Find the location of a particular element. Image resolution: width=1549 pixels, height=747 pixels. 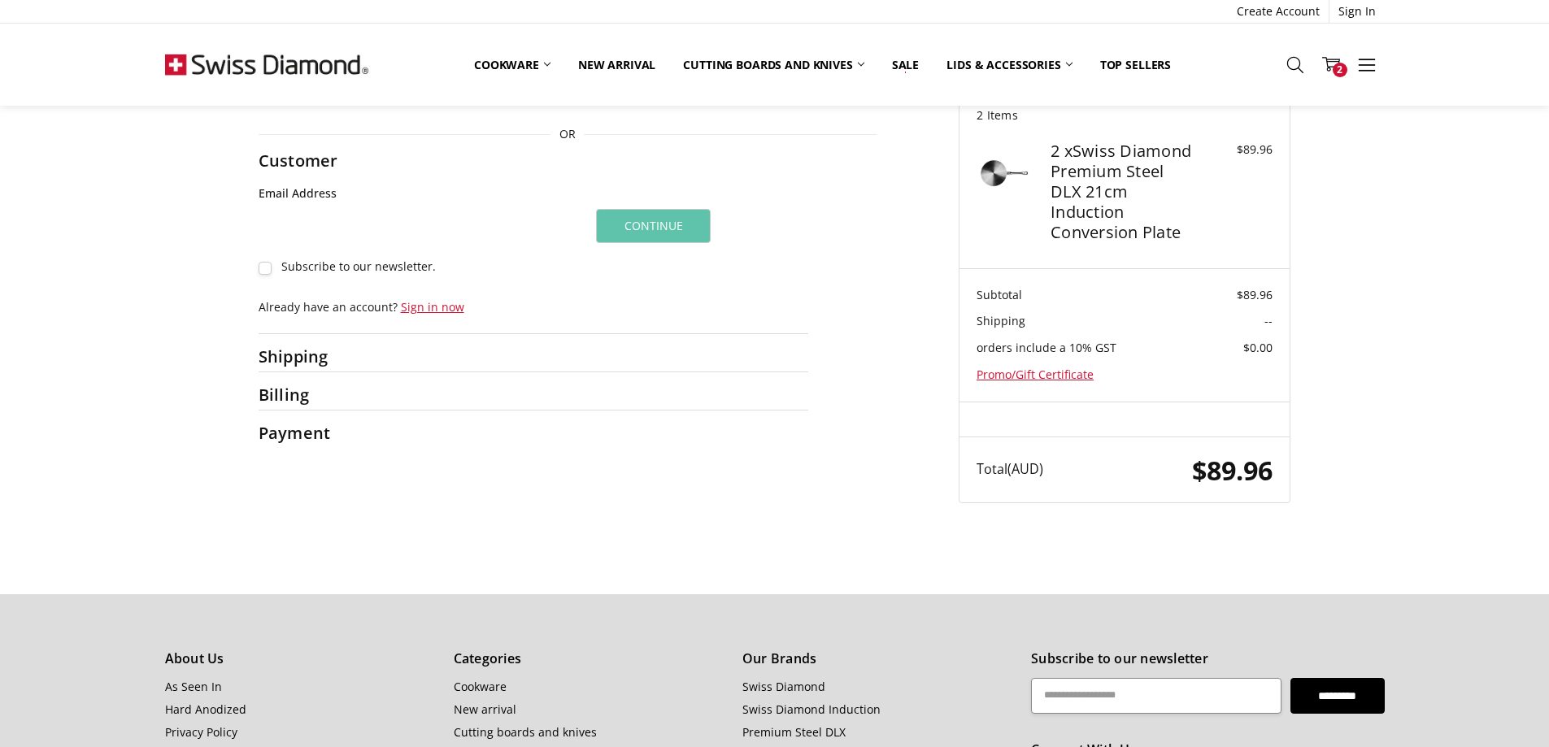

a: Top Sellers is located at coordinates (1135, 64).